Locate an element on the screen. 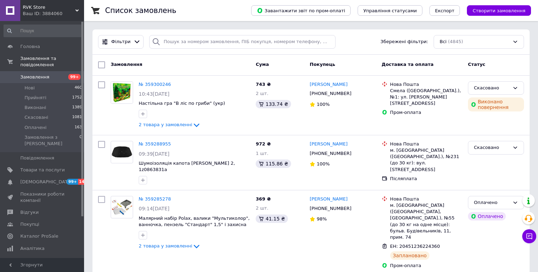  span: Скасовані is located at coordinates (36, 117).